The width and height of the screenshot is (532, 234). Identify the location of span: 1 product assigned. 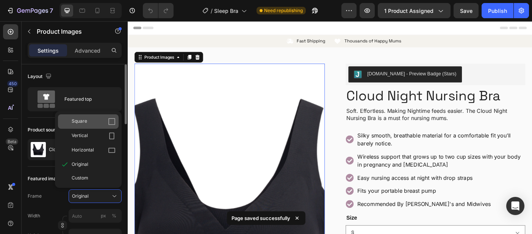
(409, 11).